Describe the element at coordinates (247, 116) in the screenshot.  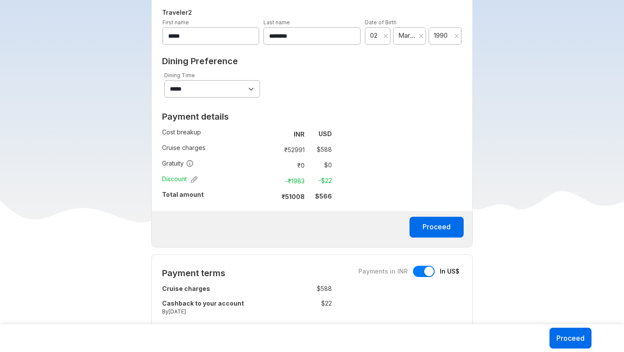
I see `h2: Payment details` at that location.